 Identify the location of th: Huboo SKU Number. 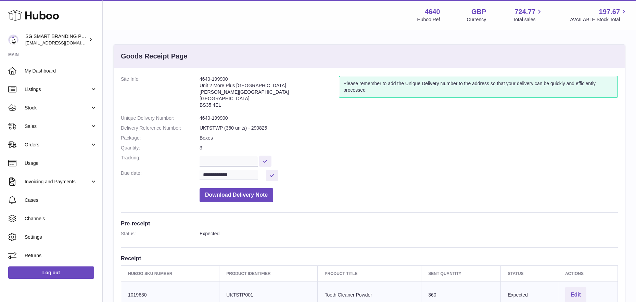
(170, 273).